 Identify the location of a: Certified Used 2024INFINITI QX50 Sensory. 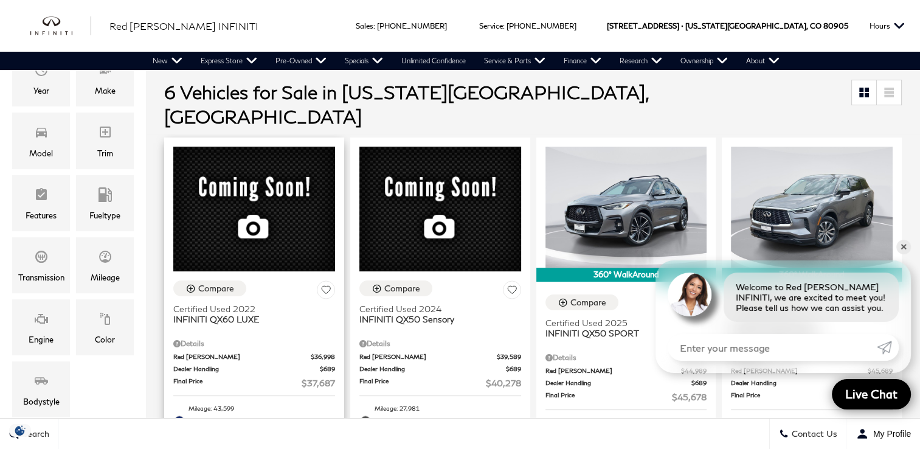
(440, 314).